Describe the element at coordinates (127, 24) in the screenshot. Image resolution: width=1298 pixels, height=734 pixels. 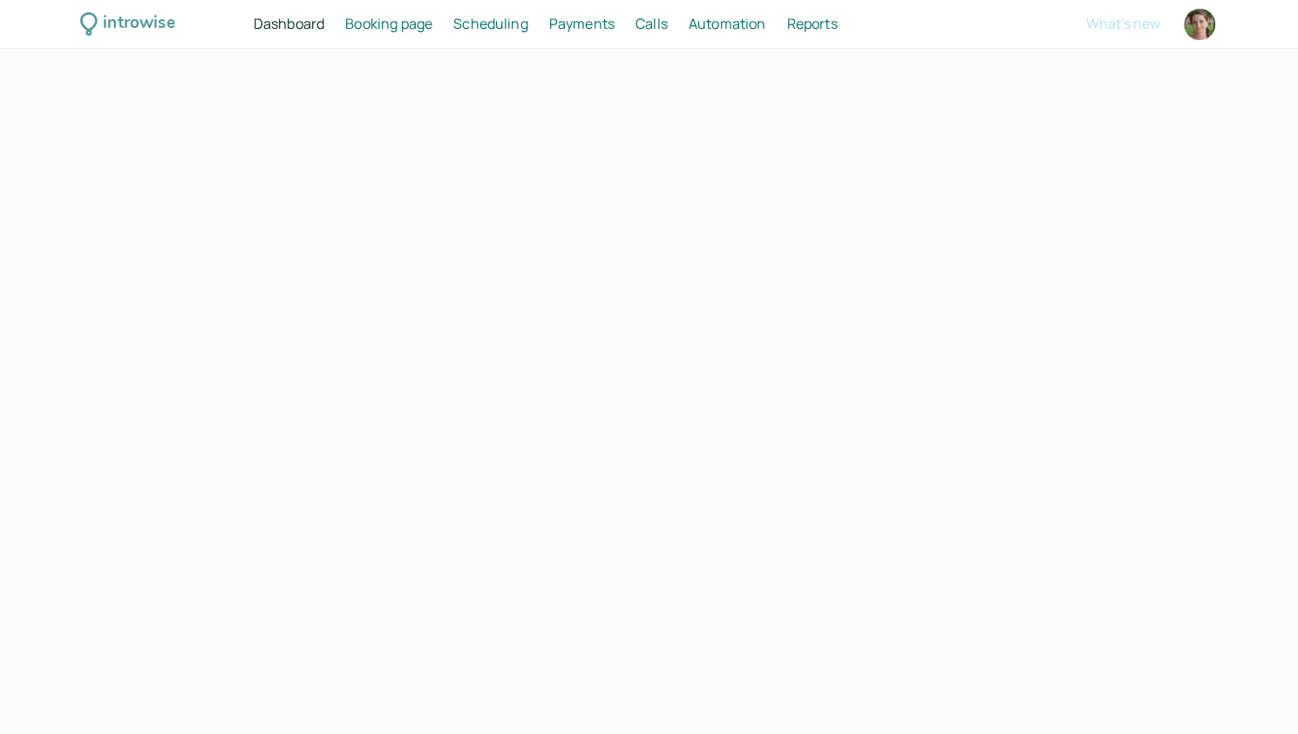
I see `a: introwise` at that location.